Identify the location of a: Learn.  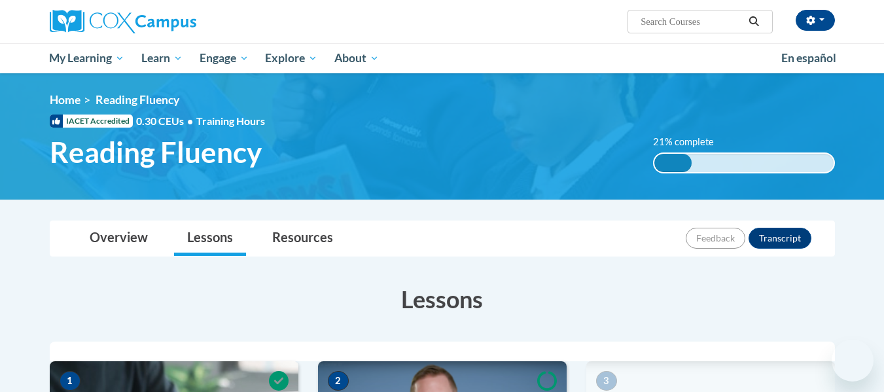
(162, 58).